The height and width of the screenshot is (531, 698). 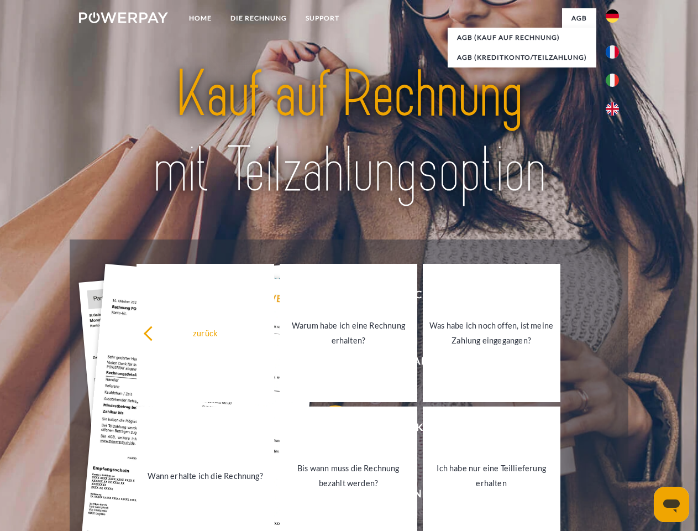 I want to click on div: Bis wann muss die Rechnung bezahlt werden?, so click(x=348, y=475).